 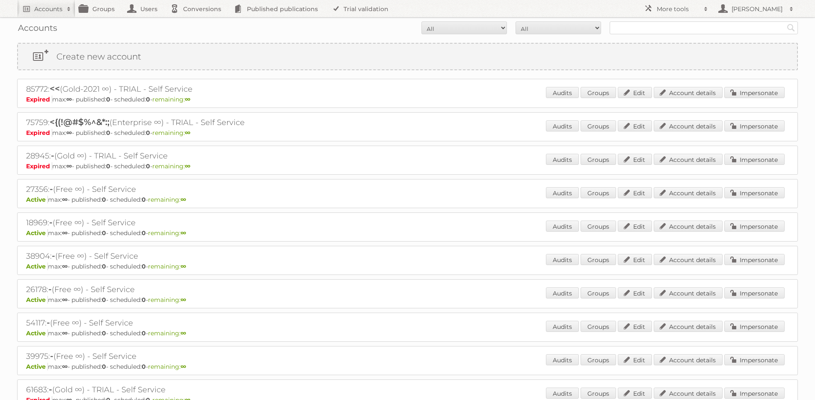 I want to click on h2: 61683: (Gold ∞) - TRIAL - Self Service, so click(x=176, y=389).